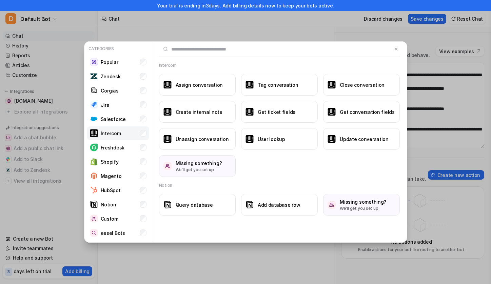 This screenshot has width=491, height=284. I want to click on h3: User lookup, so click(271, 139).